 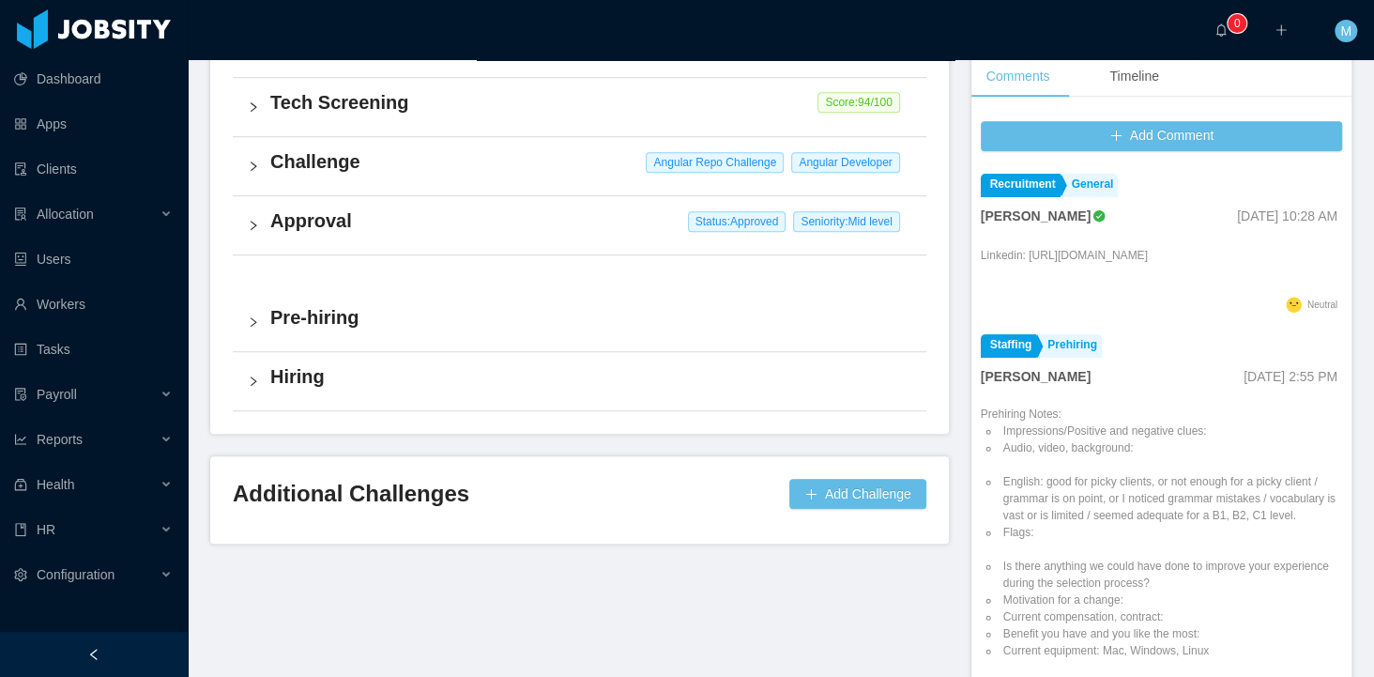 What do you see at coordinates (579, 225) in the screenshot?
I see `div: icon: rightApproval` at bounding box center [579, 225].